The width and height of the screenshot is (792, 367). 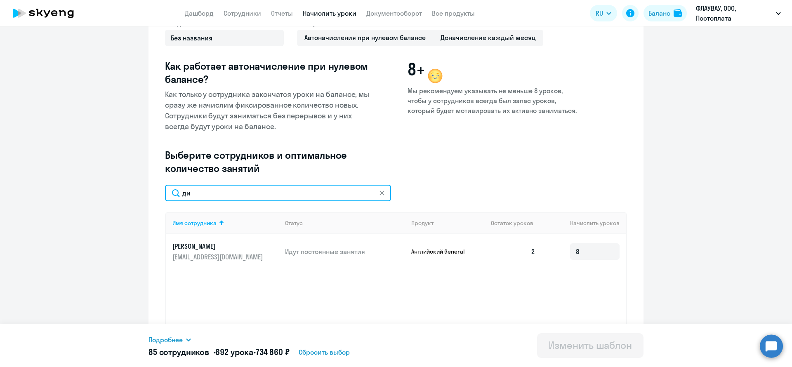 I want to click on input: Поиск по имени, email, продукту или статусу, so click(x=278, y=193).